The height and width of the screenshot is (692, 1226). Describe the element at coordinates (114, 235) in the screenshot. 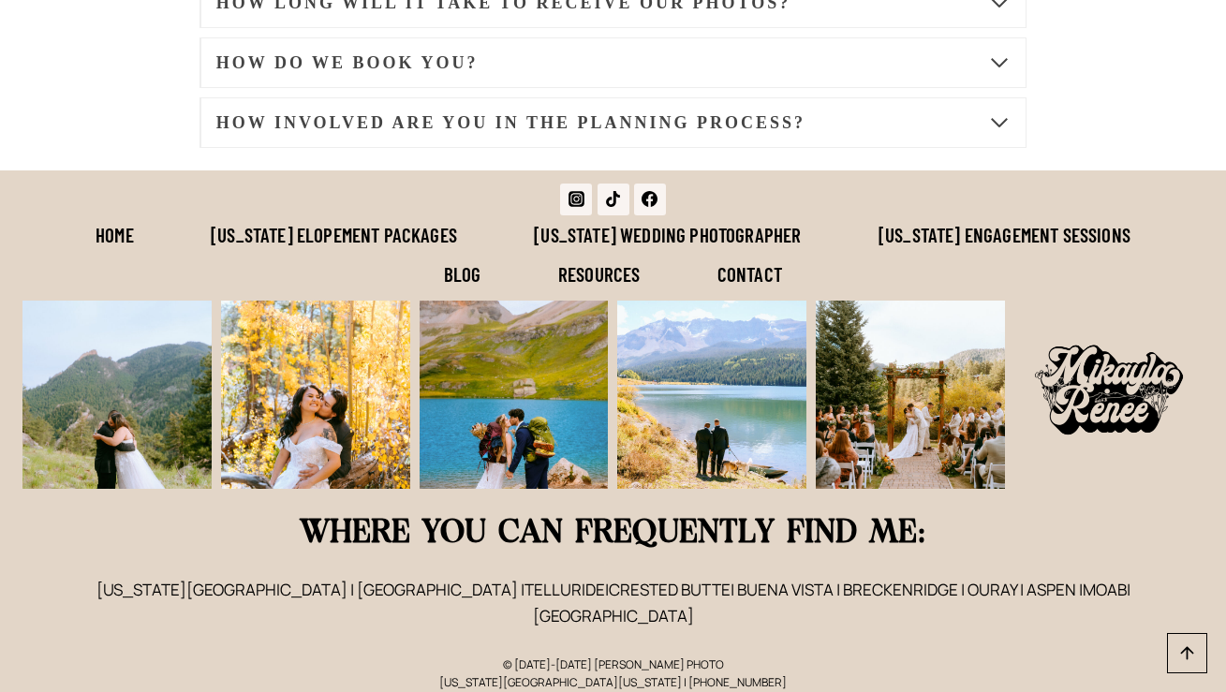

I see `a: Home` at that location.